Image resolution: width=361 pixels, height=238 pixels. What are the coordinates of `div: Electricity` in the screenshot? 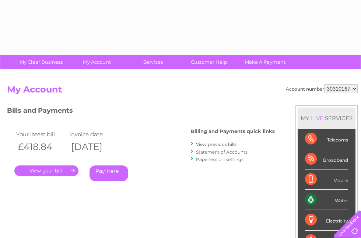 It's located at (327, 220).